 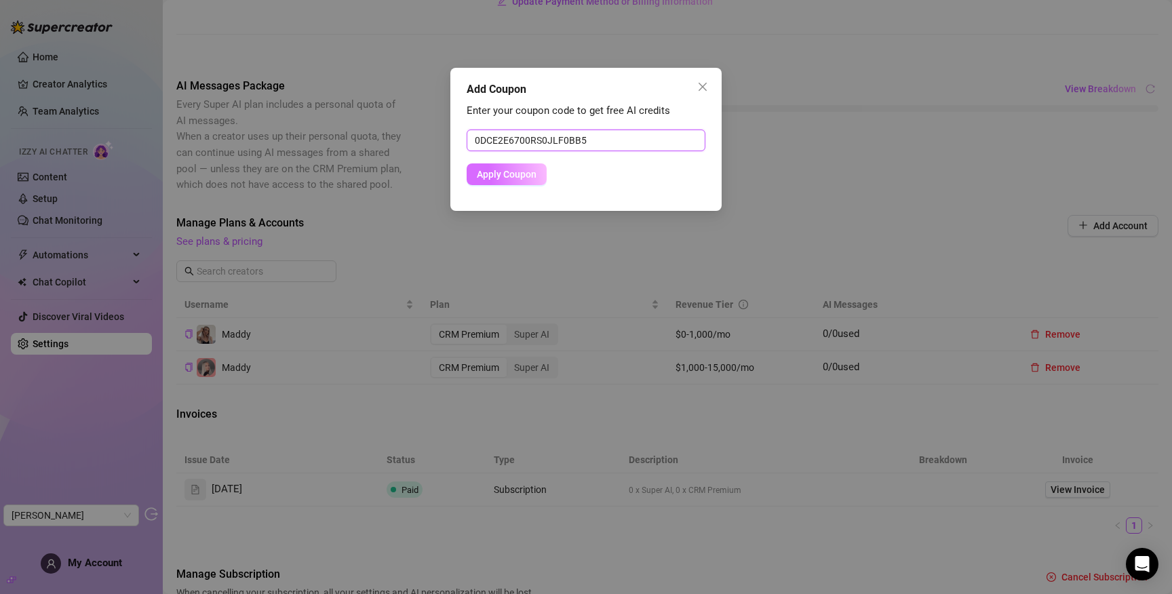 What do you see at coordinates (703, 87) in the screenshot?
I see `button: Close` at bounding box center [703, 87].